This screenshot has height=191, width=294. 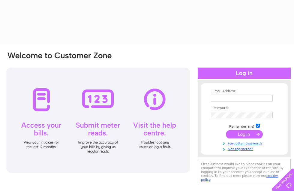 What do you see at coordinates (244, 91) in the screenshot?
I see `th: Email Address:` at bounding box center [244, 91].